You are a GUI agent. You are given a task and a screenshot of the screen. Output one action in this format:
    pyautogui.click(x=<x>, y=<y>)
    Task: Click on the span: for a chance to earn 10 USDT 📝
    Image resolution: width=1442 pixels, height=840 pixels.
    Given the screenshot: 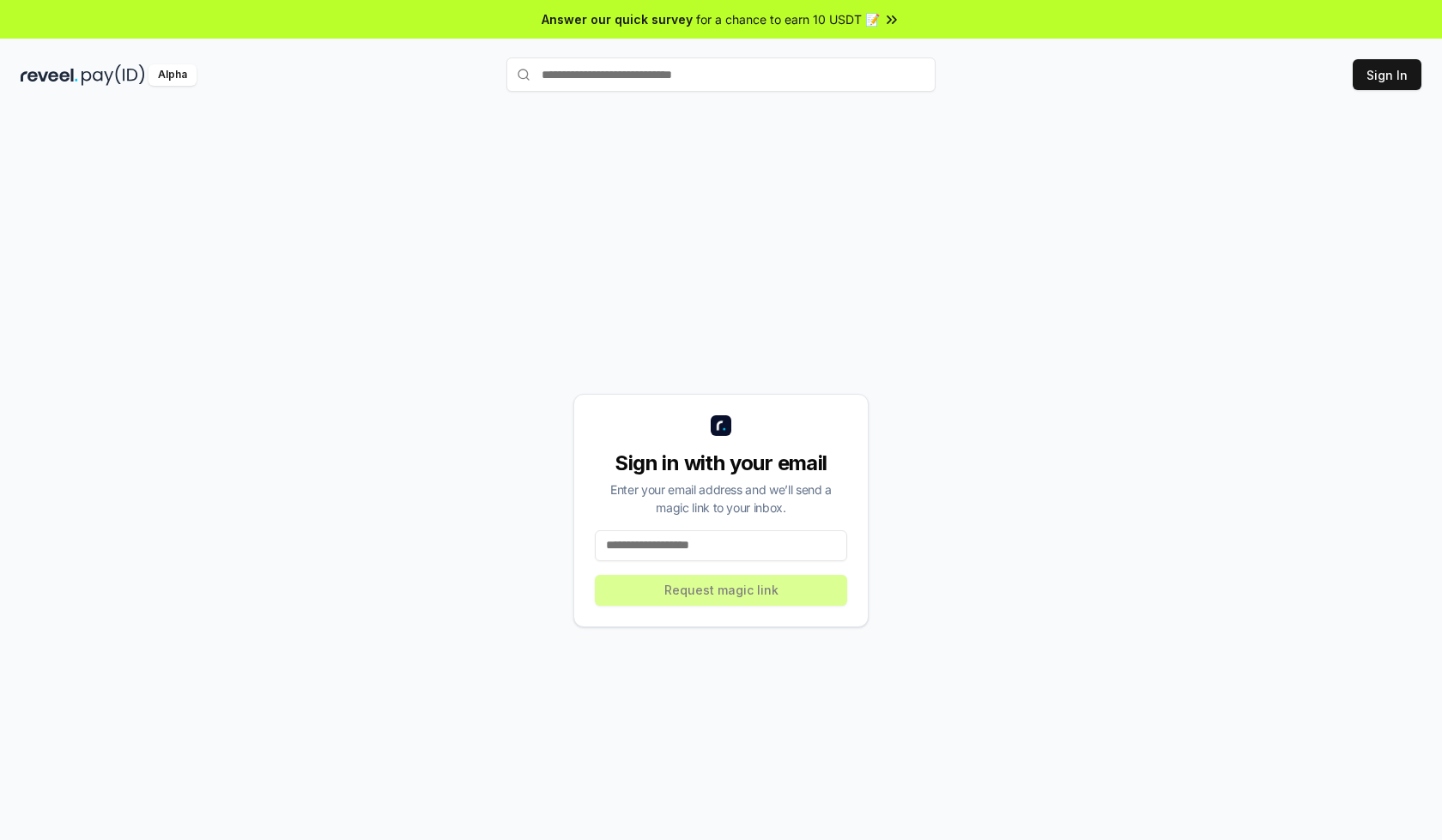 What is the action you would take?
    pyautogui.click(x=788, y=19)
    